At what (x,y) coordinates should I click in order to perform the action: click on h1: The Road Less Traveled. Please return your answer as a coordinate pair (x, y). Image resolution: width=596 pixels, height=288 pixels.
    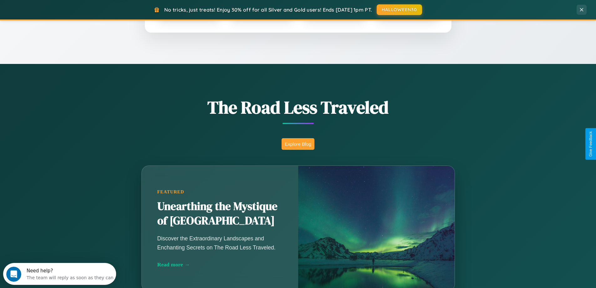
    Looking at the image, I should click on (298, 107).